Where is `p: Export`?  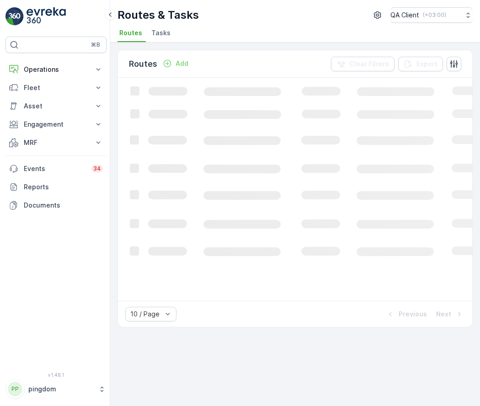
p: Export is located at coordinates (427, 64).